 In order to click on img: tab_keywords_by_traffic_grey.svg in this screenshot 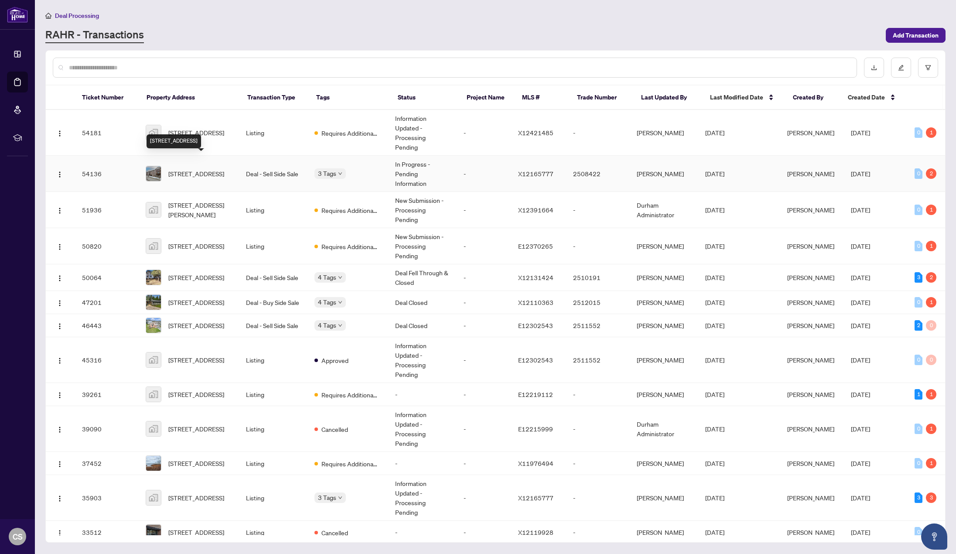, I will do `click(90, 54)`.